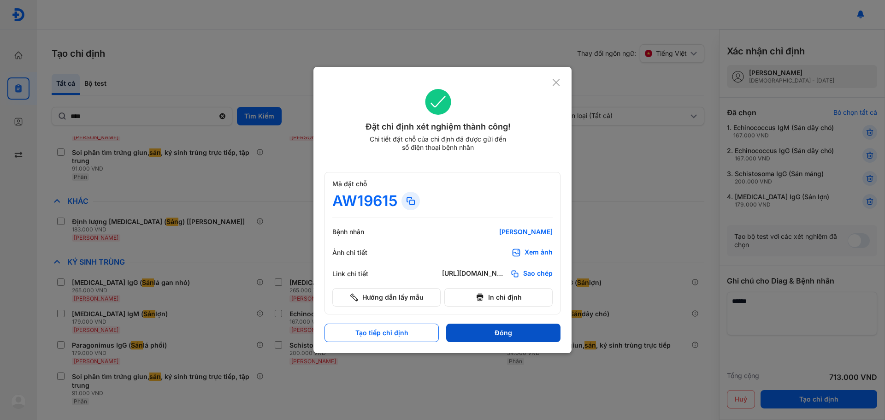 This screenshot has width=885, height=420. What do you see at coordinates (360, 274) in the screenshot?
I see `div: Link chi tiết` at bounding box center [360, 274].